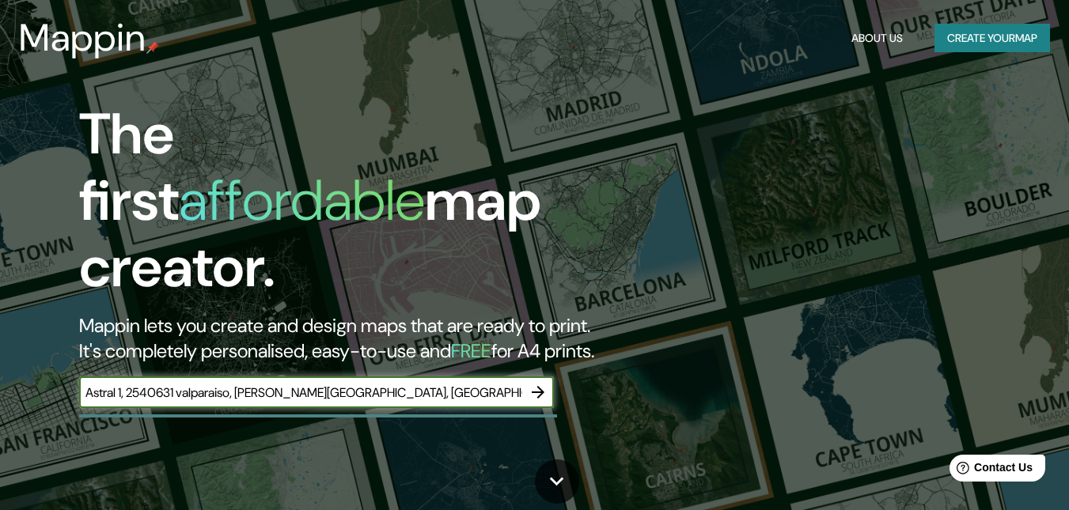 This screenshot has width=1069, height=510. Describe the element at coordinates (75, 19) in the screenshot. I see `span: Contact Us` at that location.